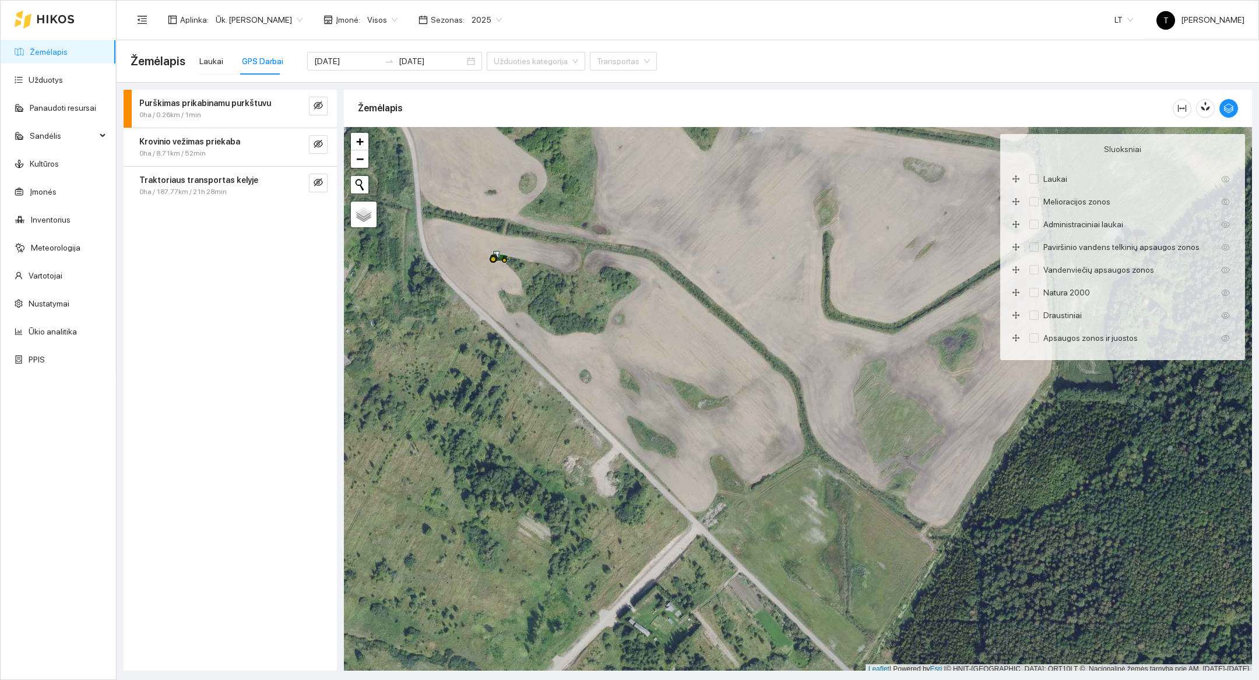 This screenshot has height=680, width=1259. Describe the element at coordinates (936, 669) in the screenshot. I see `a: Esri` at that location.